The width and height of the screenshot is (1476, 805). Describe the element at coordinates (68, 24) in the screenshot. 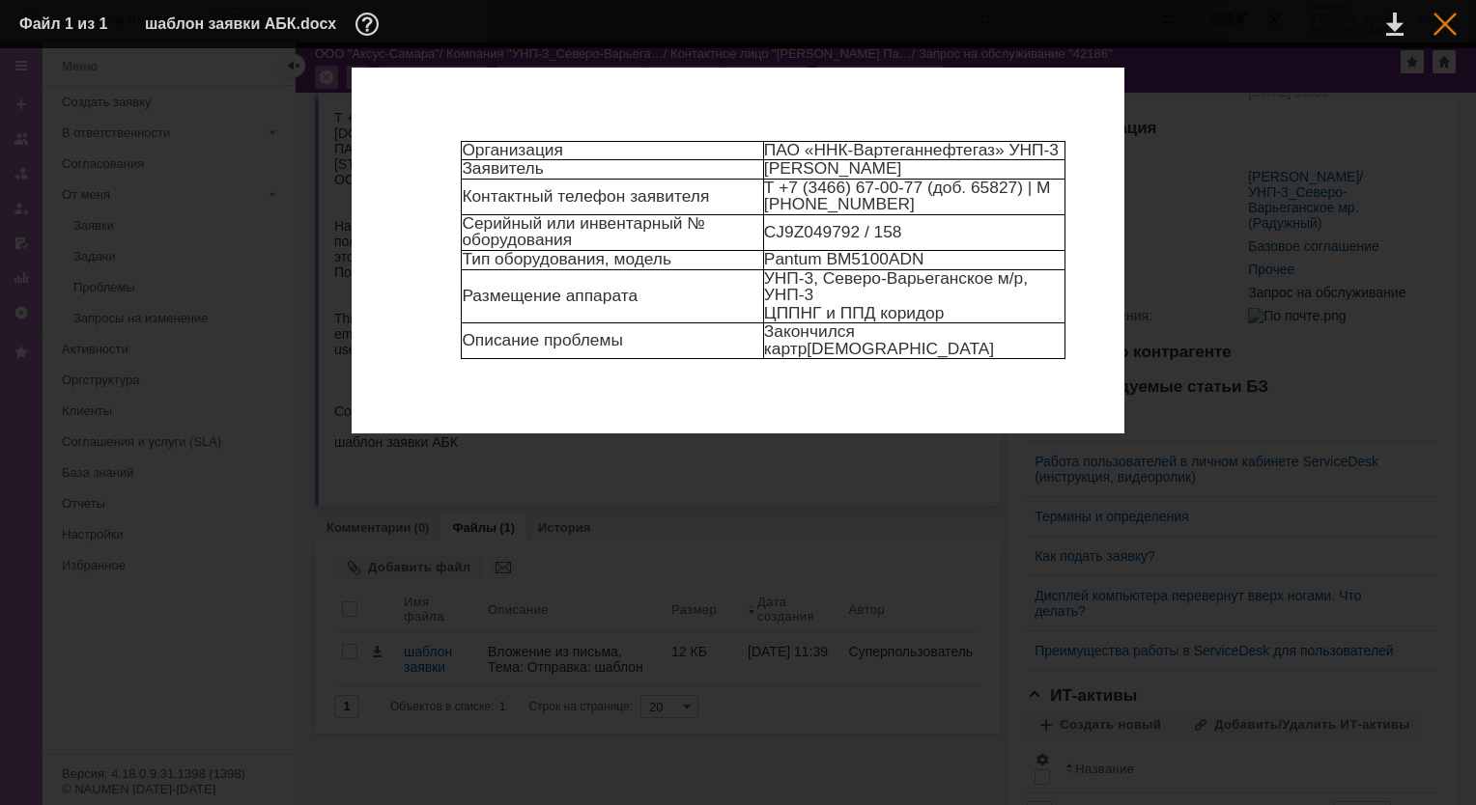

I see `div: Файл 1 из 1` at that location.